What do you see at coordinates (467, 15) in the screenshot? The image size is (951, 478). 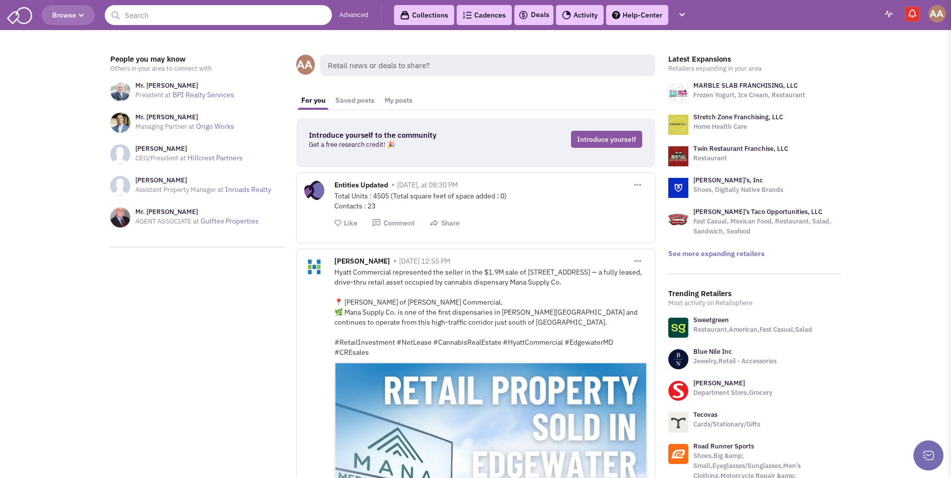 I see `img: Cadences_logo.png` at bounding box center [467, 15].